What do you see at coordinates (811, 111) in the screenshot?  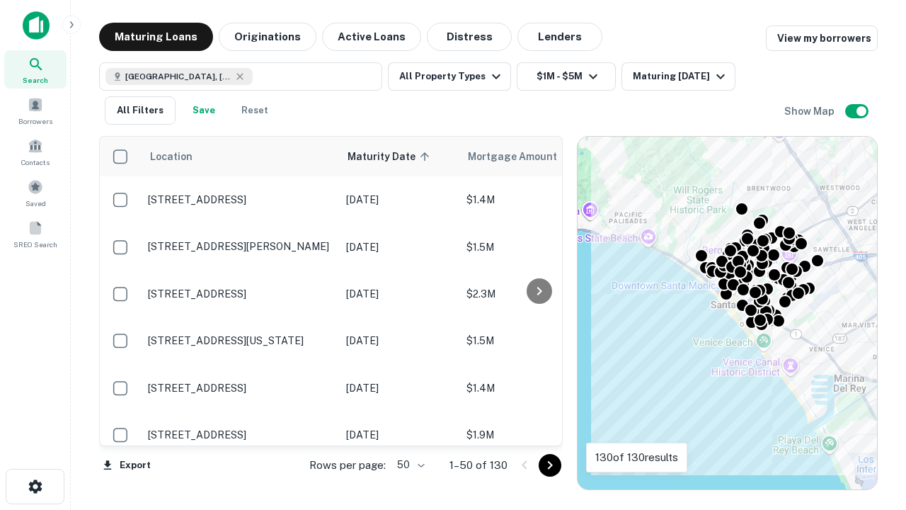 I see `h6: Show Map` at bounding box center [811, 111].